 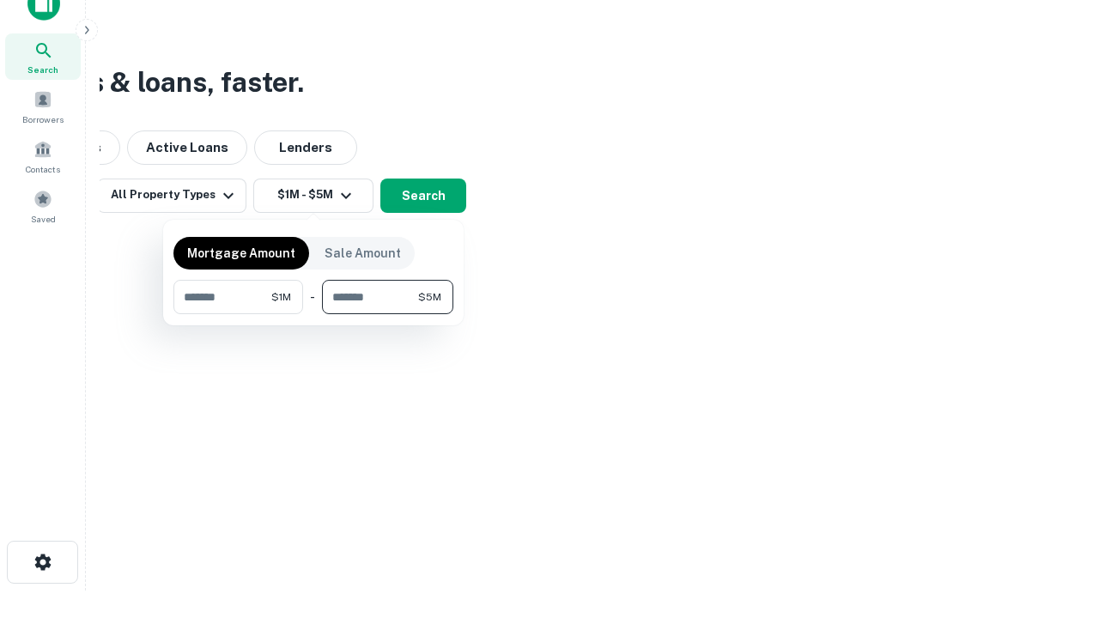 I want to click on p: Mortgage Amount, so click(x=241, y=253).